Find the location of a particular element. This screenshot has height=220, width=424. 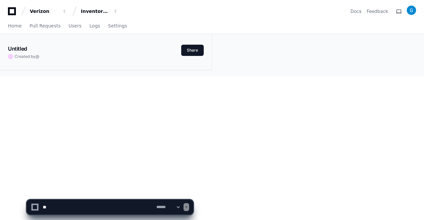

span: Home is located at coordinates (15, 26).